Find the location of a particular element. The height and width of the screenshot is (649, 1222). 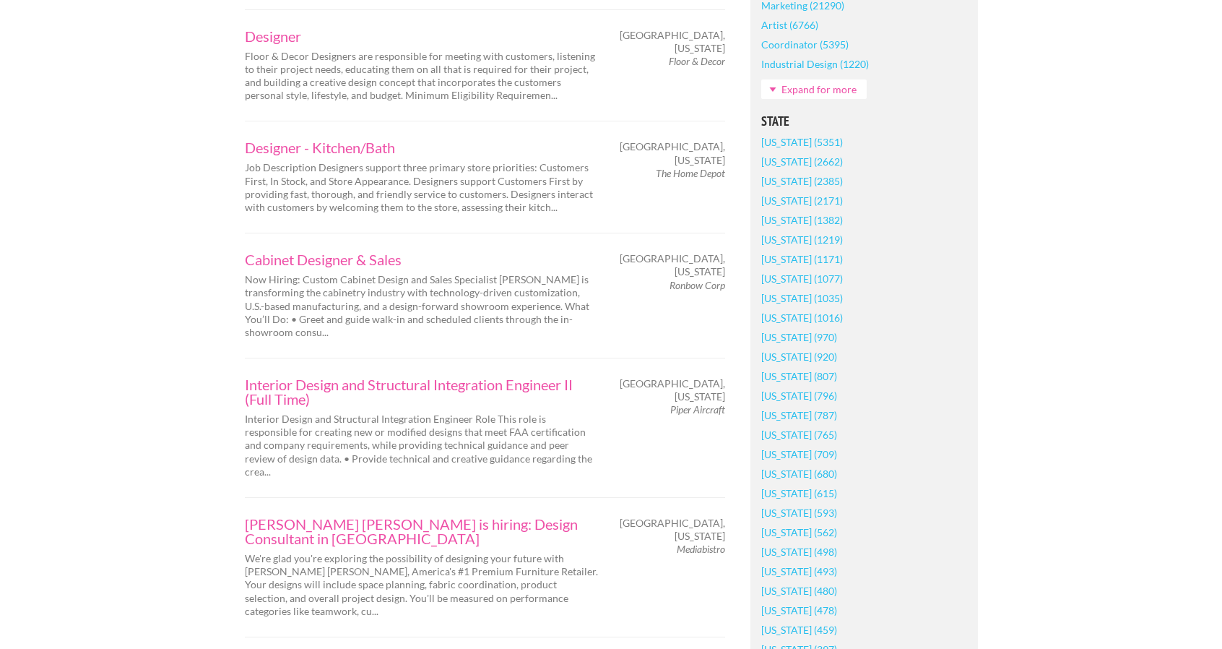

a: Artist (6766) is located at coordinates (790, 25).